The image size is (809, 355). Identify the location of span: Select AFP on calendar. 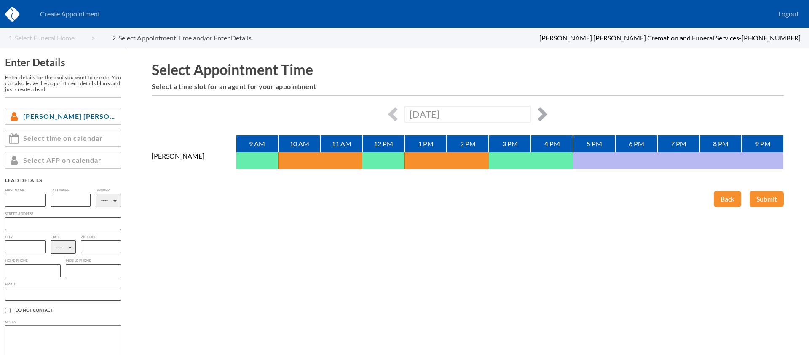
(62, 160).